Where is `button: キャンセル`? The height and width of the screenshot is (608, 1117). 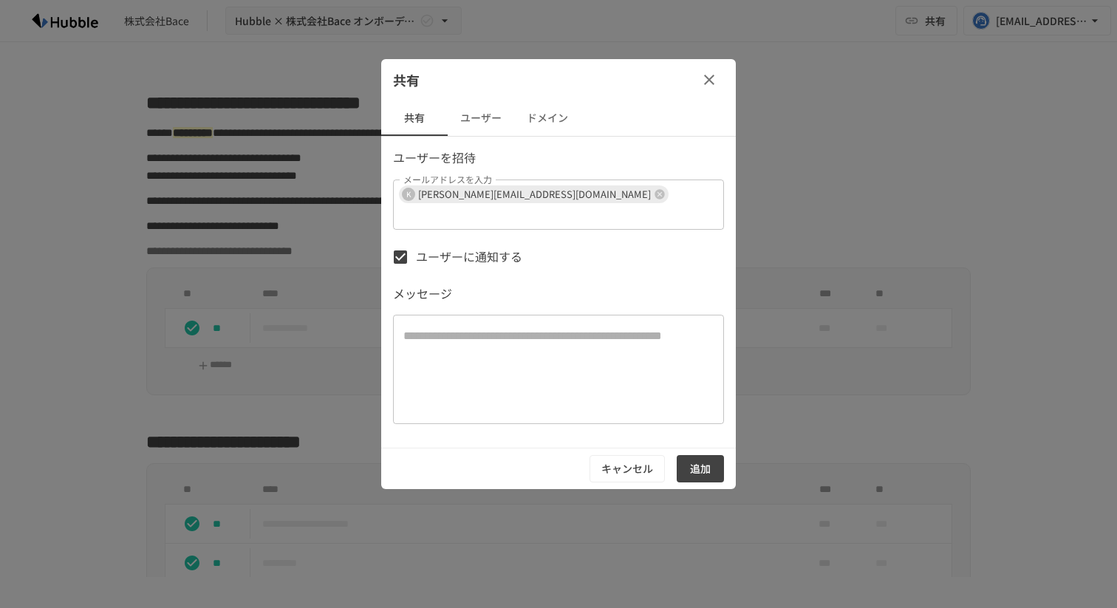 button: キャンセル is located at coordinates (627, 468).